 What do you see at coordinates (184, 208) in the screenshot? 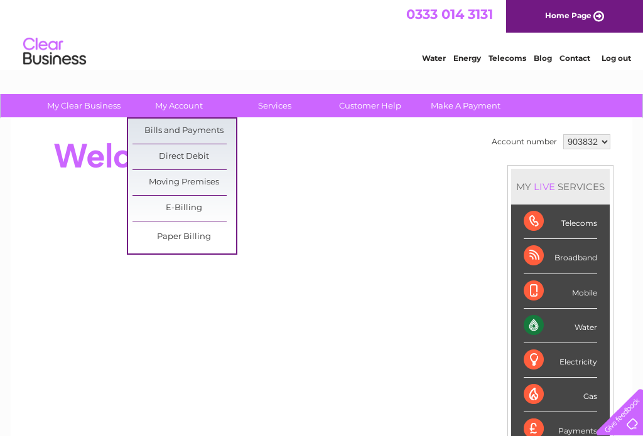
I see `a: E-Billing` at bounding box center [184, 208].